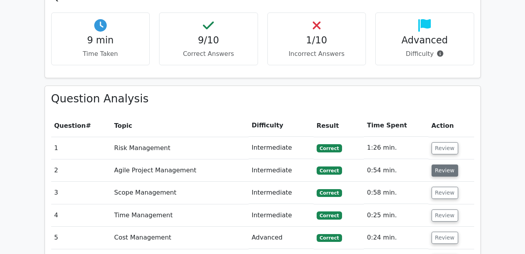  I want to click on h3: Question Analysis, so click(262, 99).